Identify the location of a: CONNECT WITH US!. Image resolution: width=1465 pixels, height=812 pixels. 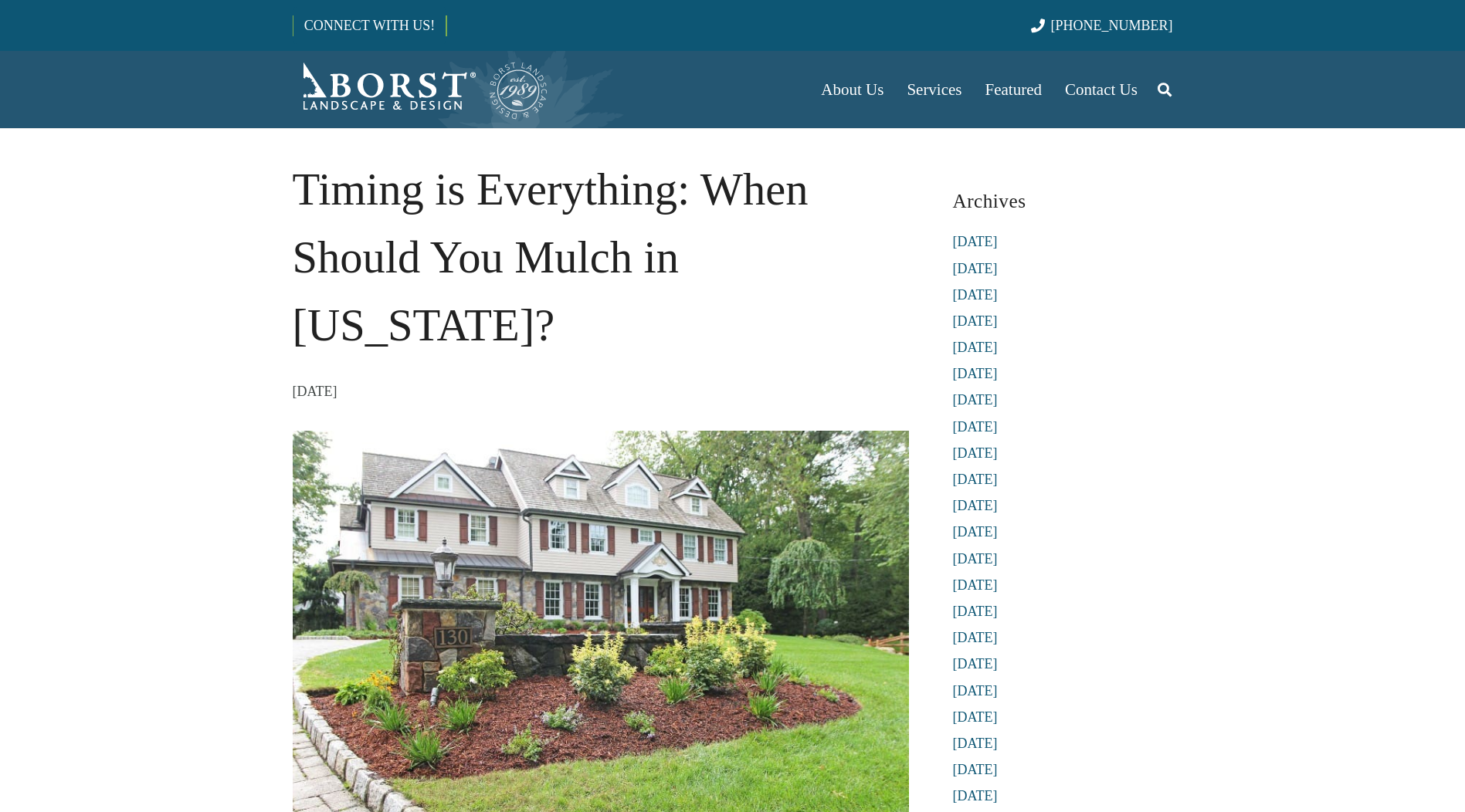
(369, 26).